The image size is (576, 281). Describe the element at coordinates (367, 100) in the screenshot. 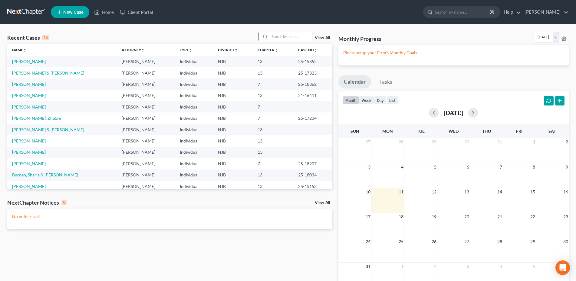

I see `button: week` at that location.